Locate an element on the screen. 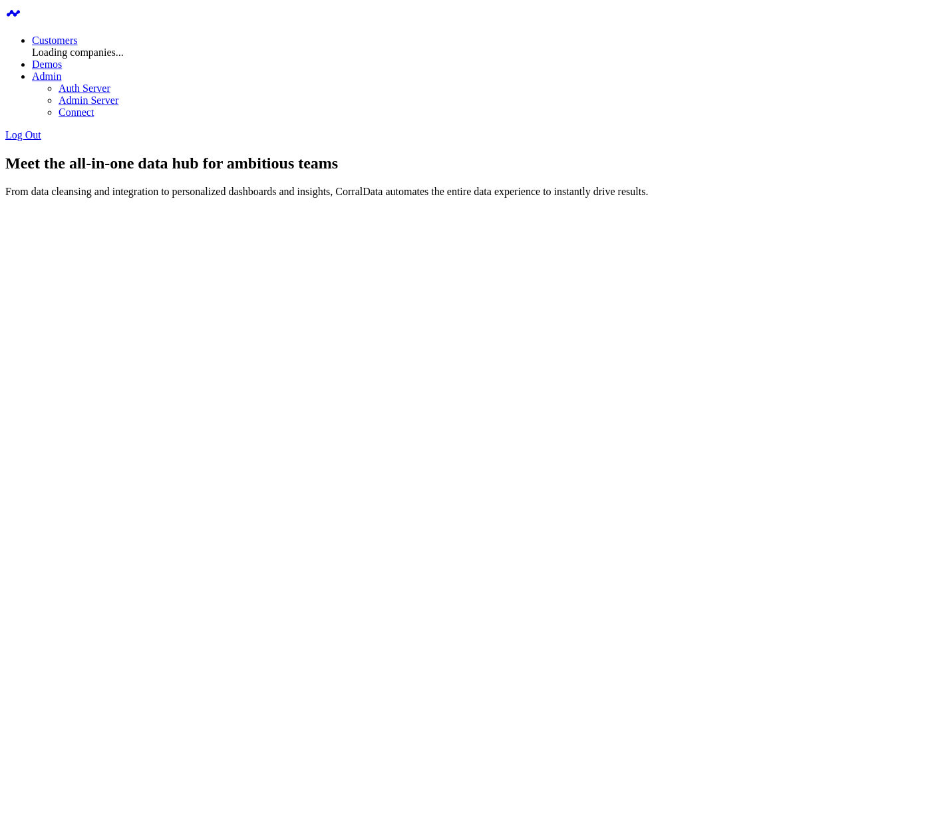 The height and width of the screenshot is (819, 948). a: Connect is located at coordinates (76, 112).